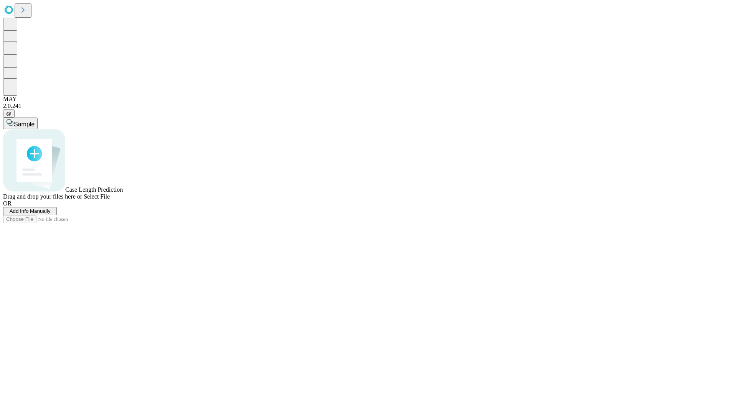 This screenshot has height=396, width=737. What do you see at coordinates (97, 196) in the screenshot?
I see `span: Select File` at bounding box center [97, 196].